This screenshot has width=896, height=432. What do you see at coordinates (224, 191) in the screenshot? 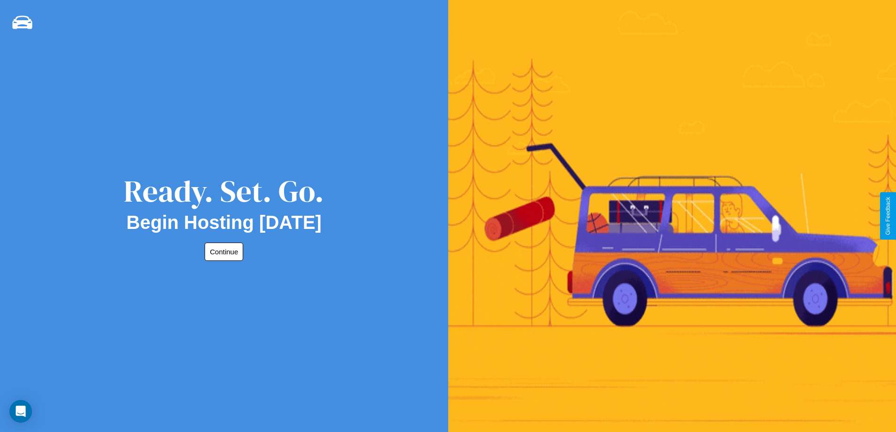
I see `div: Ready. Set. Go.` at bounding box center [224, 191].